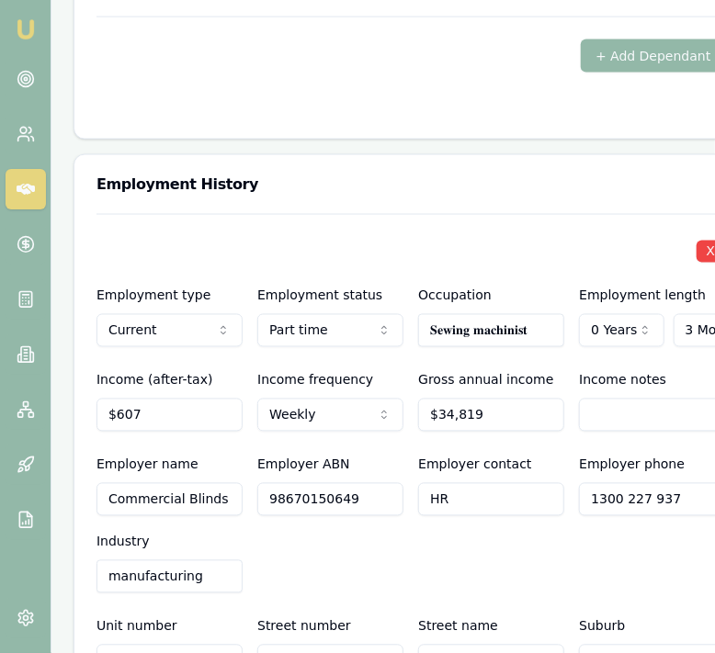 This screenshot has width=715, height=653. I want to click on label: Income (after-tax), so click(154, 380).